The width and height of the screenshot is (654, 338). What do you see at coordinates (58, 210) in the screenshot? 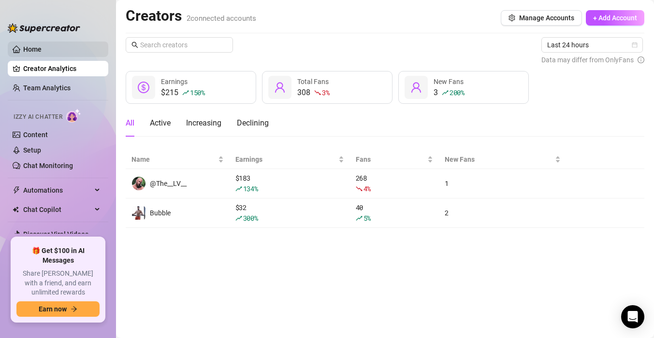
I see `span: Chat Copilot` at bounding box center [58, 210].